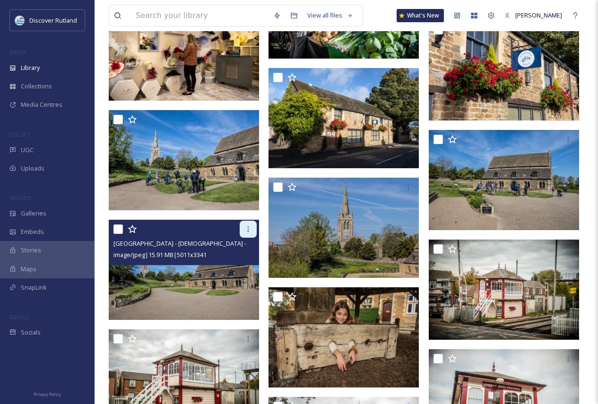 This screenshot has width=598, height=404. What do you see at coordinates (28, 269) in the screenshot?
I see `span: Maps` at bounding box center [28, 269].